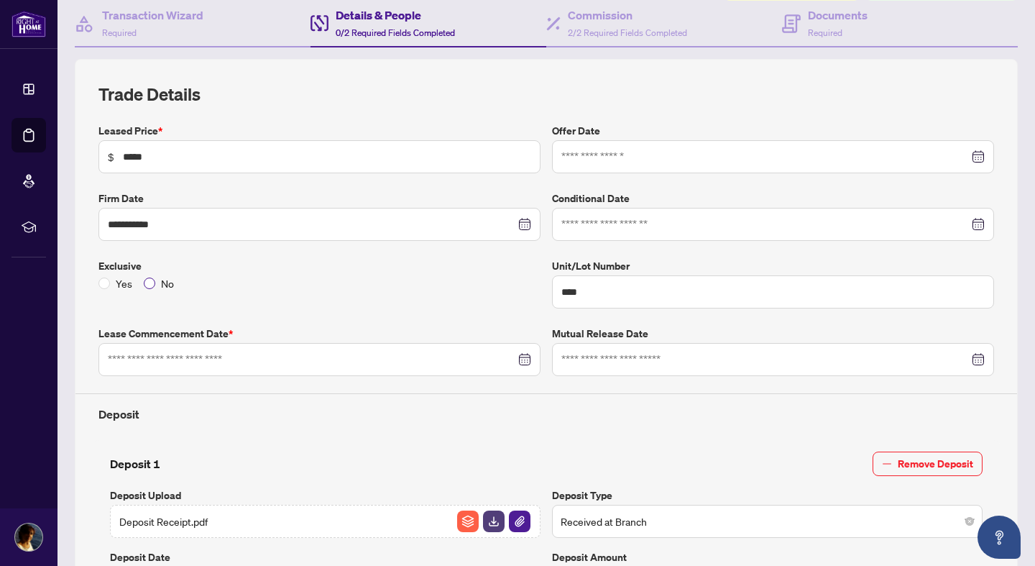 This screenshot has height=566, width=1035. I want to click on label: Deposit Upload, so click(325, 495).